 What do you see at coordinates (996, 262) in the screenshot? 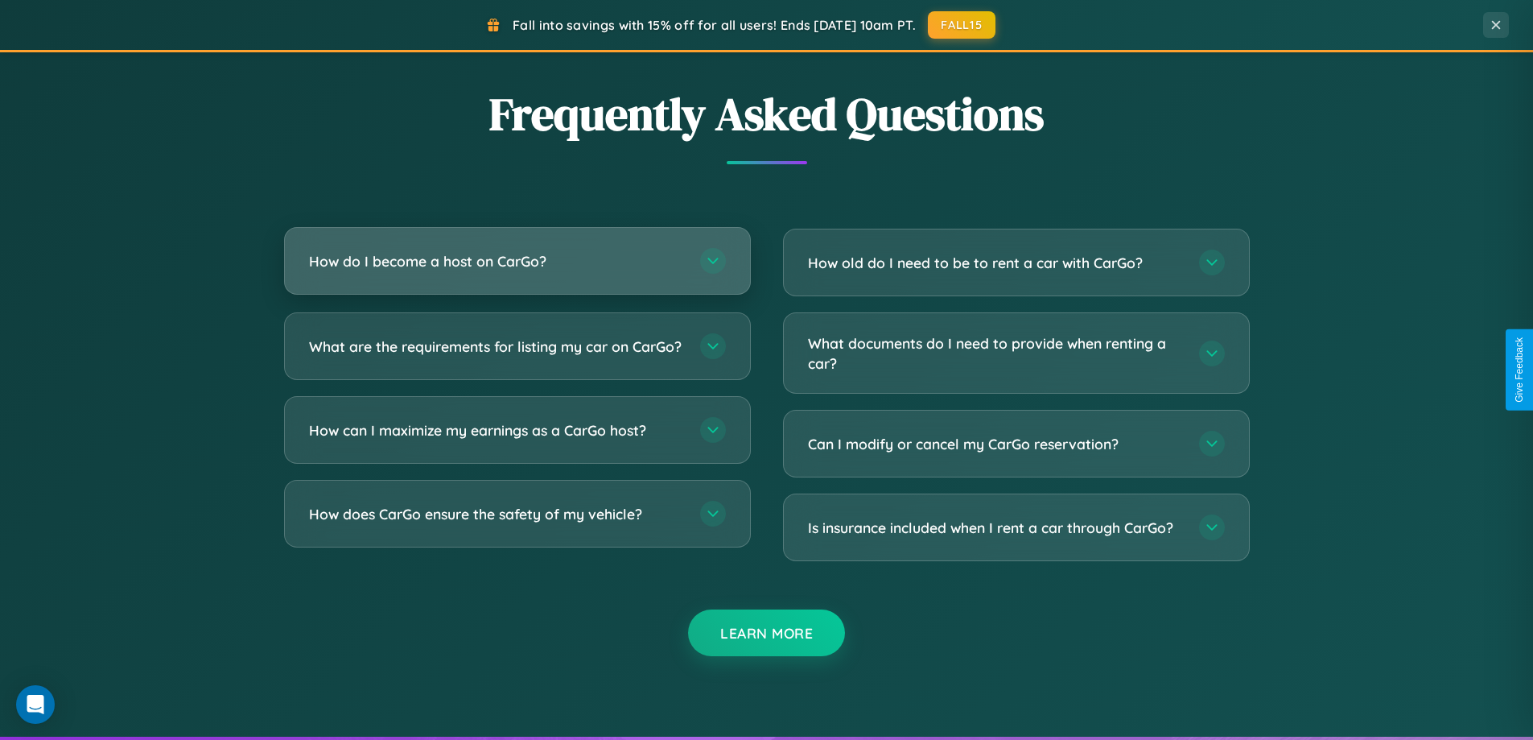
I see `h3: How old do I need to be to rent a car with CarGo?` at bounding box center [996, 262].